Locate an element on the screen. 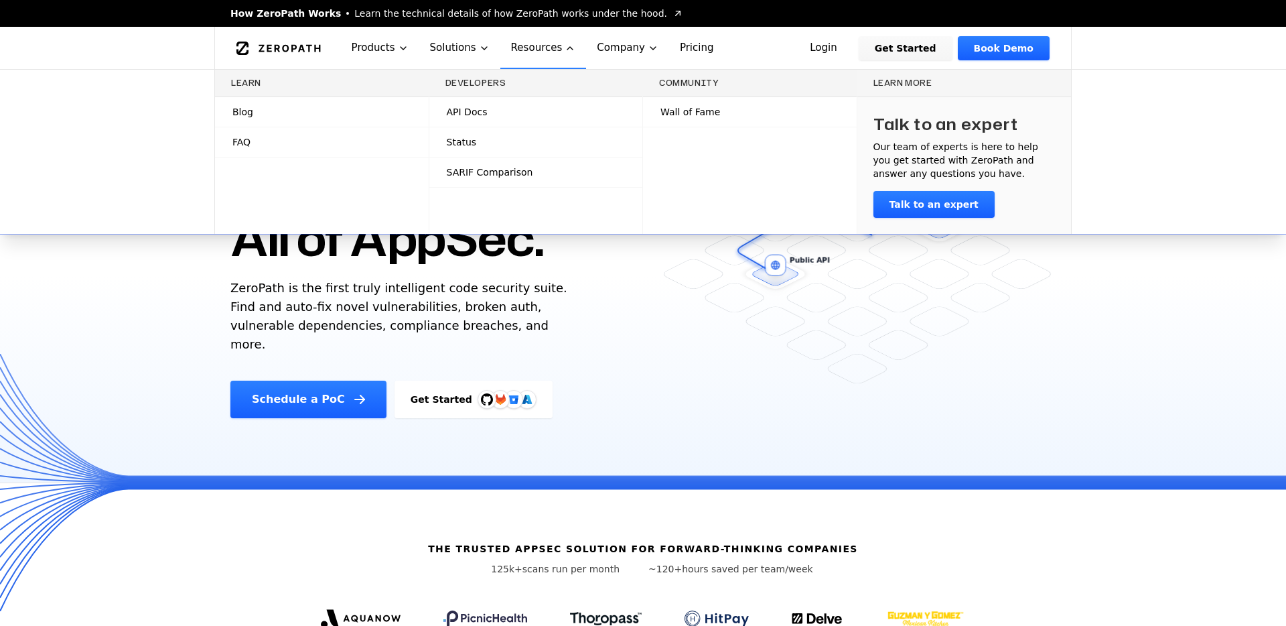  button: Products is located at coordinates (380, 48).